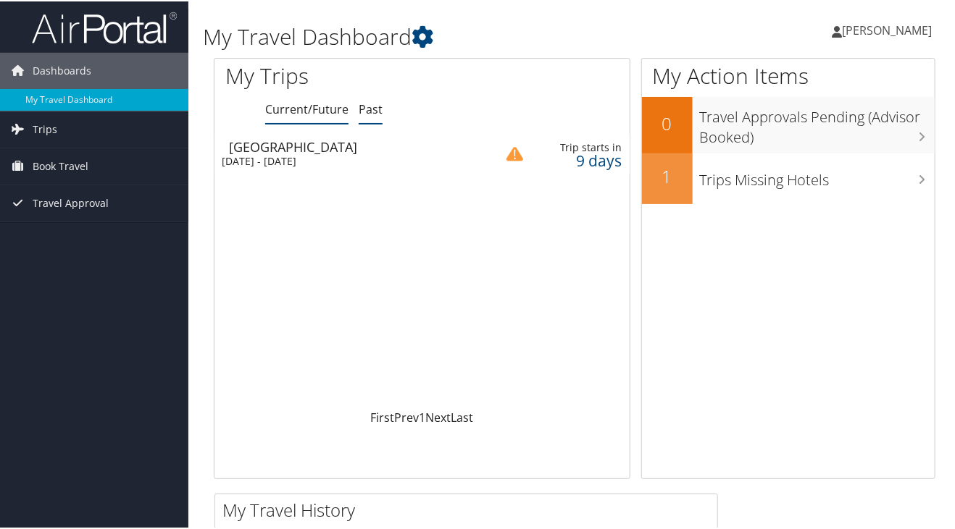 The height and width of the screenshot is (529, 955). Describe the element at coordinates (306, 108) in the screenshot. I see `a: Current/Future` at that location.